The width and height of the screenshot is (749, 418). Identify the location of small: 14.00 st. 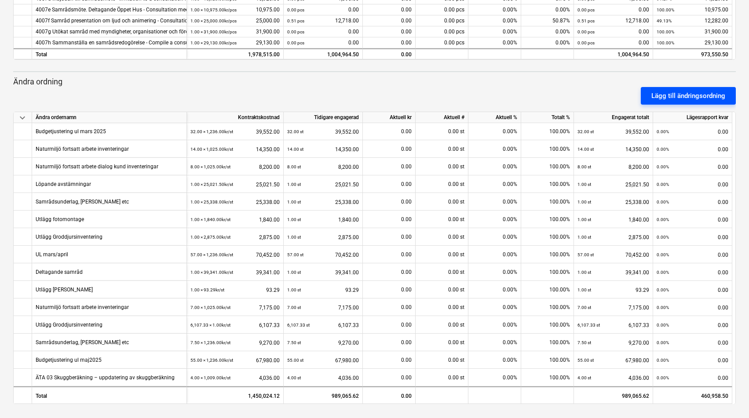
(586, 149).